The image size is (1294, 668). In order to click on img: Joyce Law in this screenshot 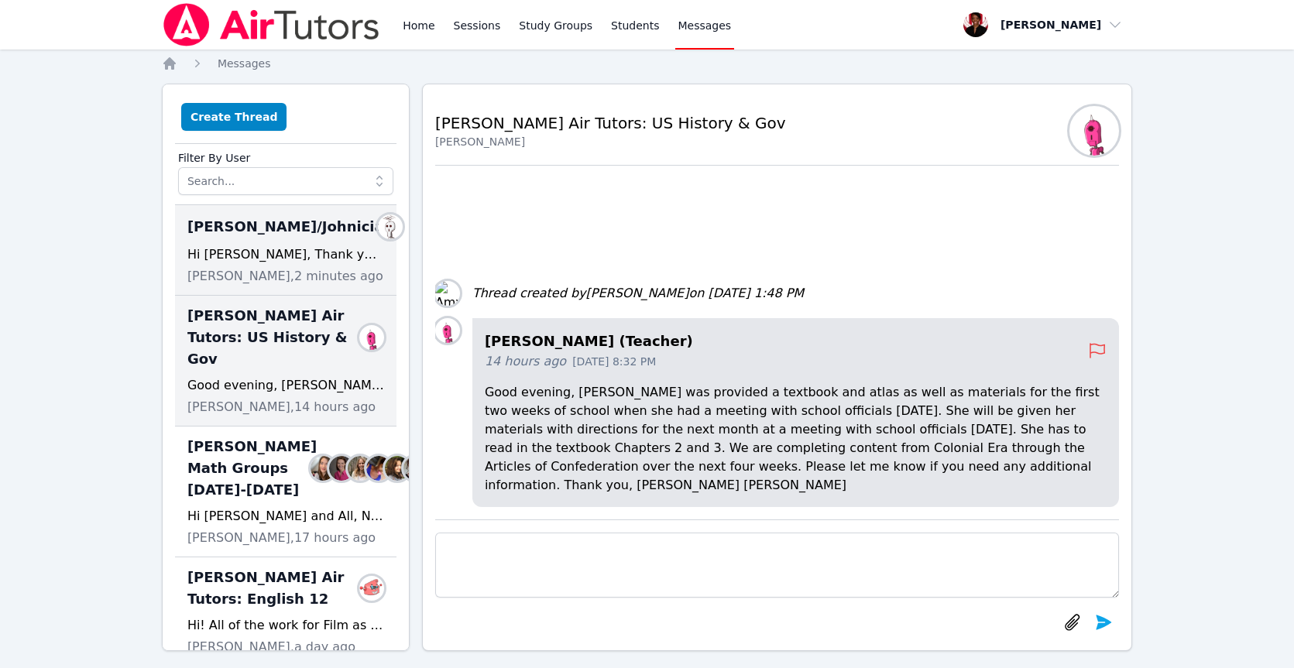, I will do `click(390, 227)`.